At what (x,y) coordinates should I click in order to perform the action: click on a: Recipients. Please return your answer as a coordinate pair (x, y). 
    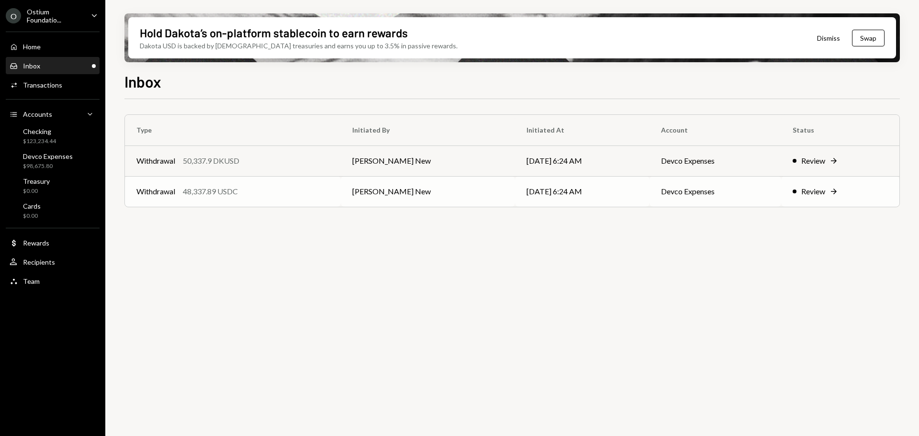
    Looking at the image, I should click on (53, 262).